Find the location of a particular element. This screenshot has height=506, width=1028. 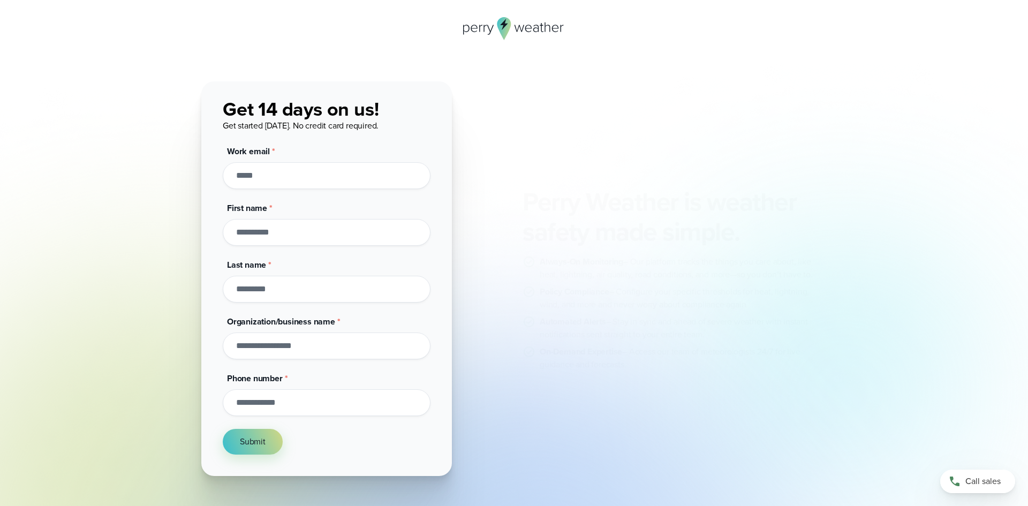

span: Work email is located at coordinates (248, 151).